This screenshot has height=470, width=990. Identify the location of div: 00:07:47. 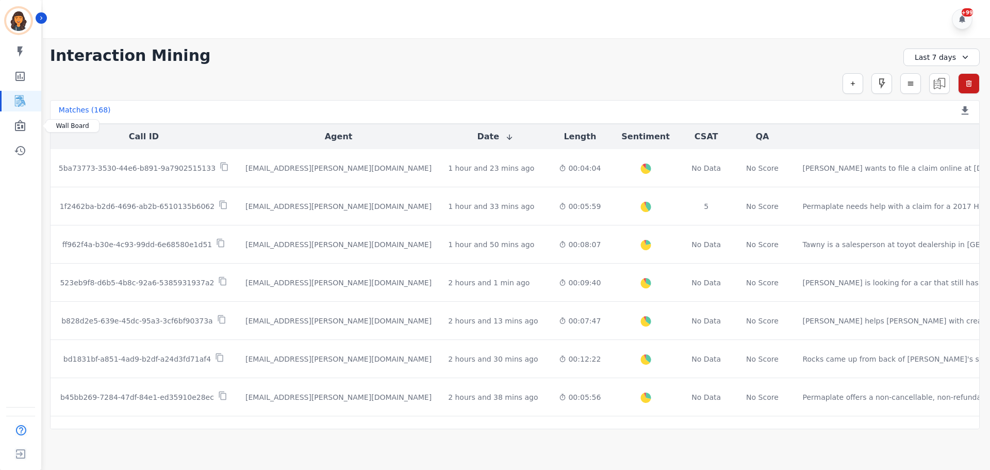
(580, 321).